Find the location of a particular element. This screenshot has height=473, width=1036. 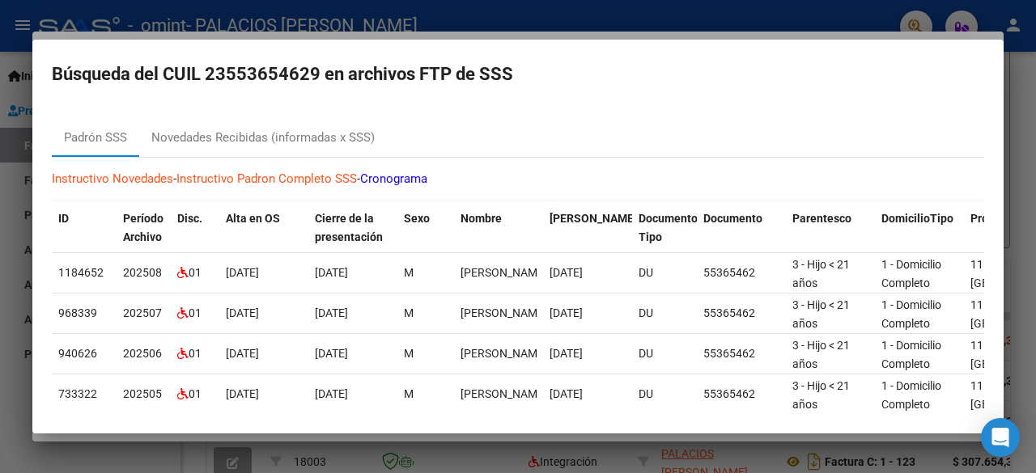

span: 202505 is located at coordinates (142, 394).